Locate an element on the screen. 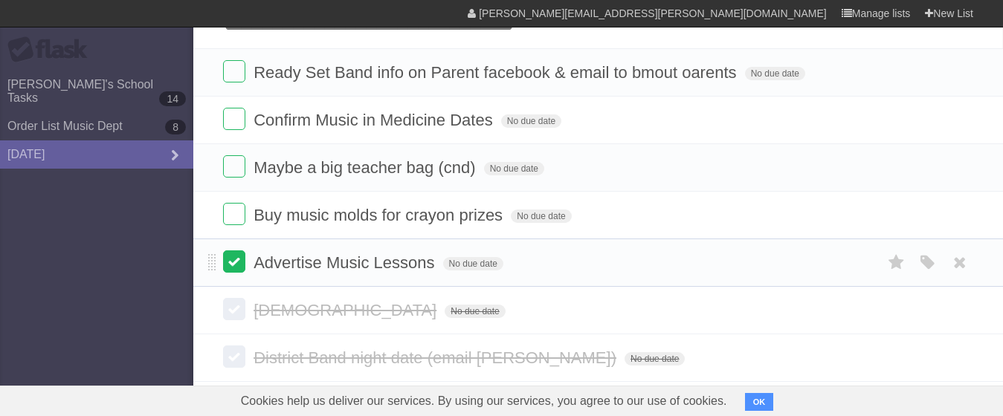  b: 8 is located at coordinates (175, 127).